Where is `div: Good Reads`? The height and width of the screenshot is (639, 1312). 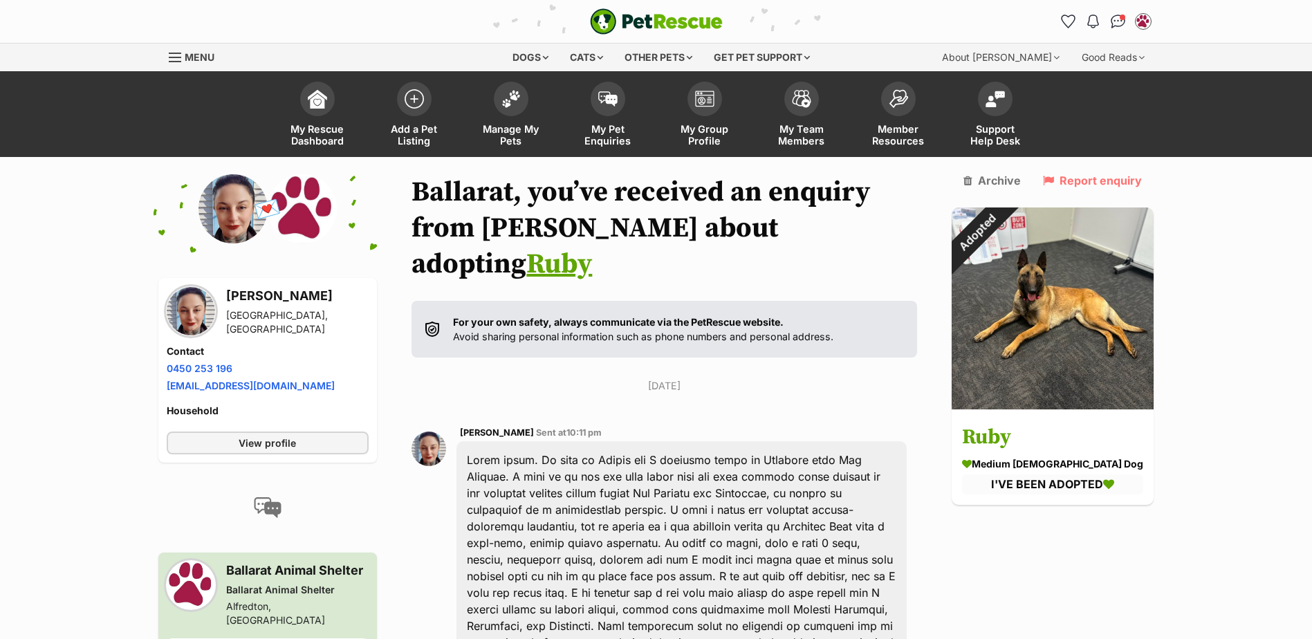
div: Good Reads is located at coordinates (1113, 57).